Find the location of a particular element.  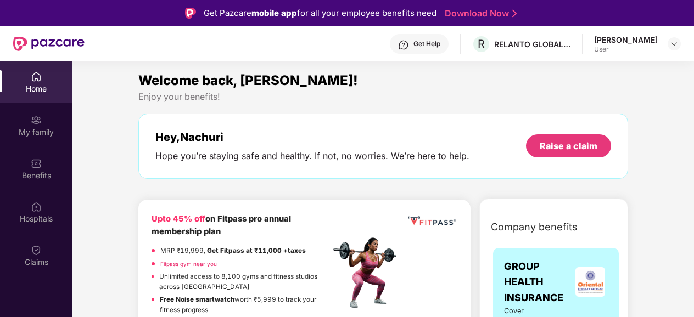

img: svg+xml;base64,PHN2ZyBpZD0iSG9tZSIgeG1sbnM9Imh0dHA6Ly93d3cudzMub3JnLzIwMDAvc3ZnIiB3aWR0aD0iMjAiIG... is located at coordinates (36, 77).